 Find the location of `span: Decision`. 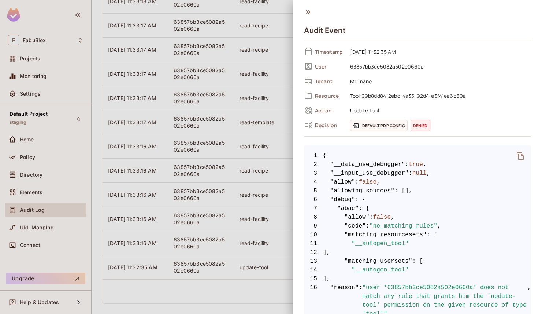

span: Decision is located at coordinates (330, 125).